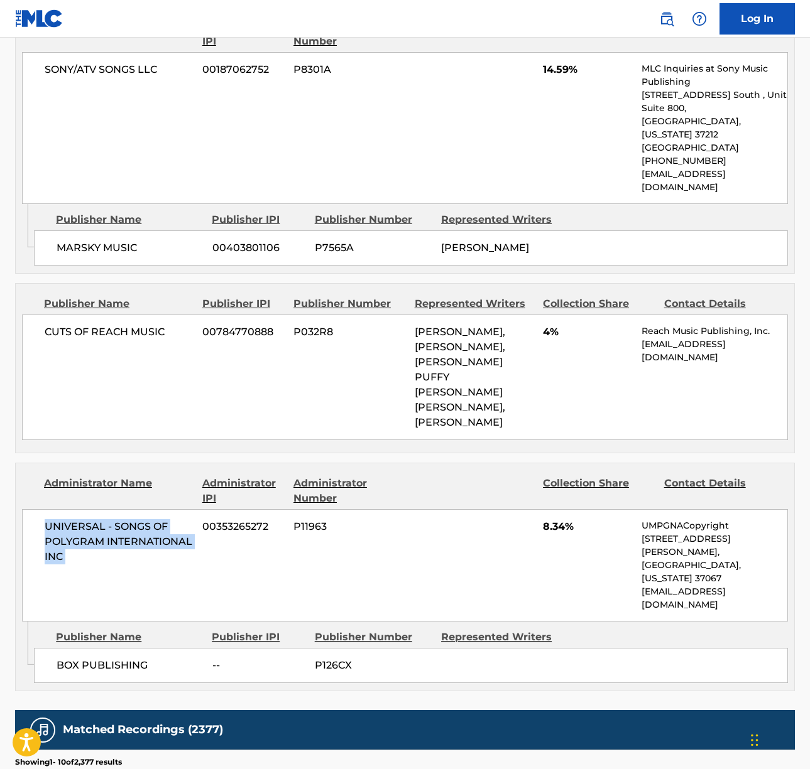  Describe the element at coordinates (714, 75) in the screenshot. I see `p: MLC Inquiries at Sony Music Publishing` at that location.